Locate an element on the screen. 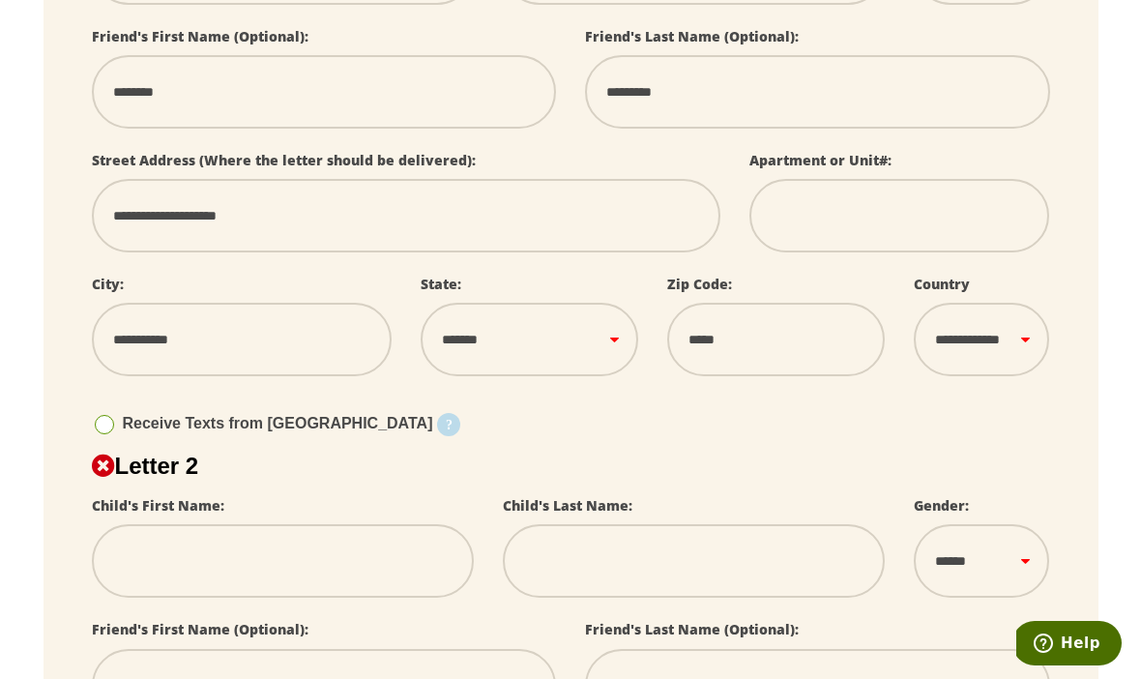  span: Help is located at coordinates (64, 22).